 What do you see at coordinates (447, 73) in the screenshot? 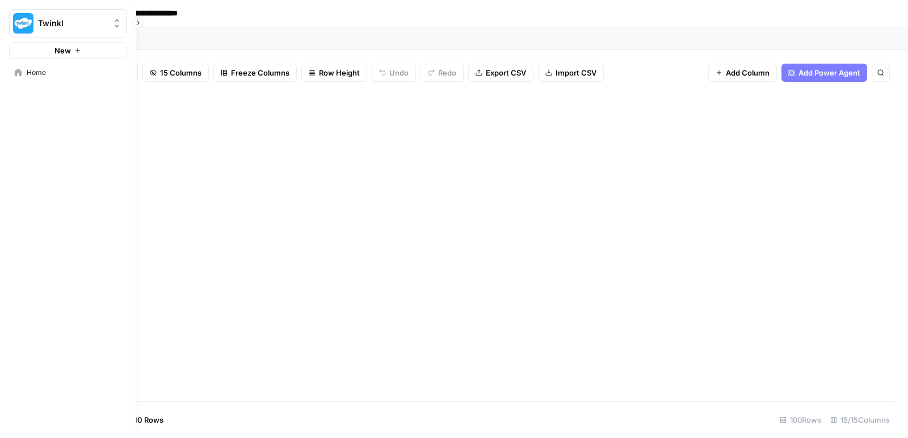
I see `span: Redo` at bounding box center [447, 73].